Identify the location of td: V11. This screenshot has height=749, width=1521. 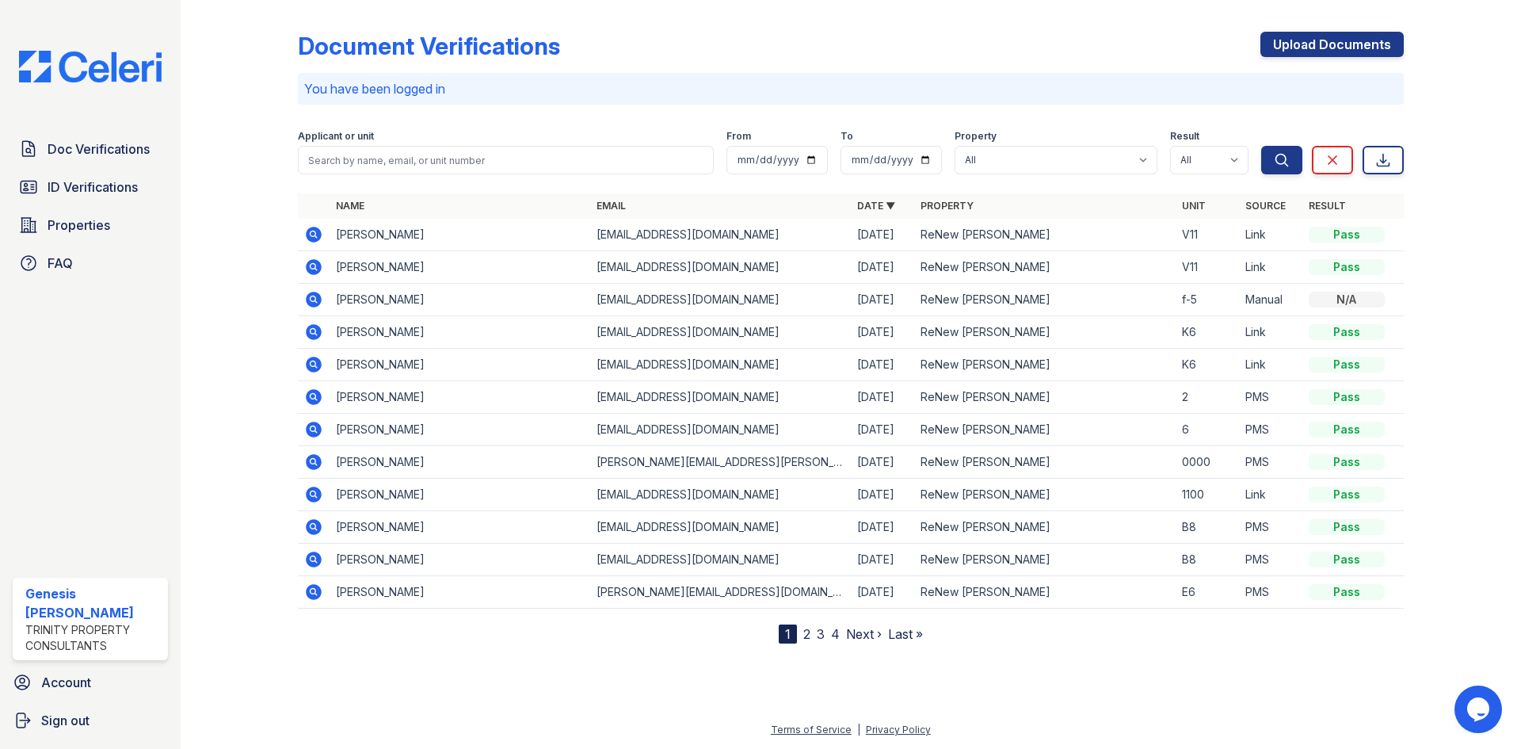
(1207, 267).